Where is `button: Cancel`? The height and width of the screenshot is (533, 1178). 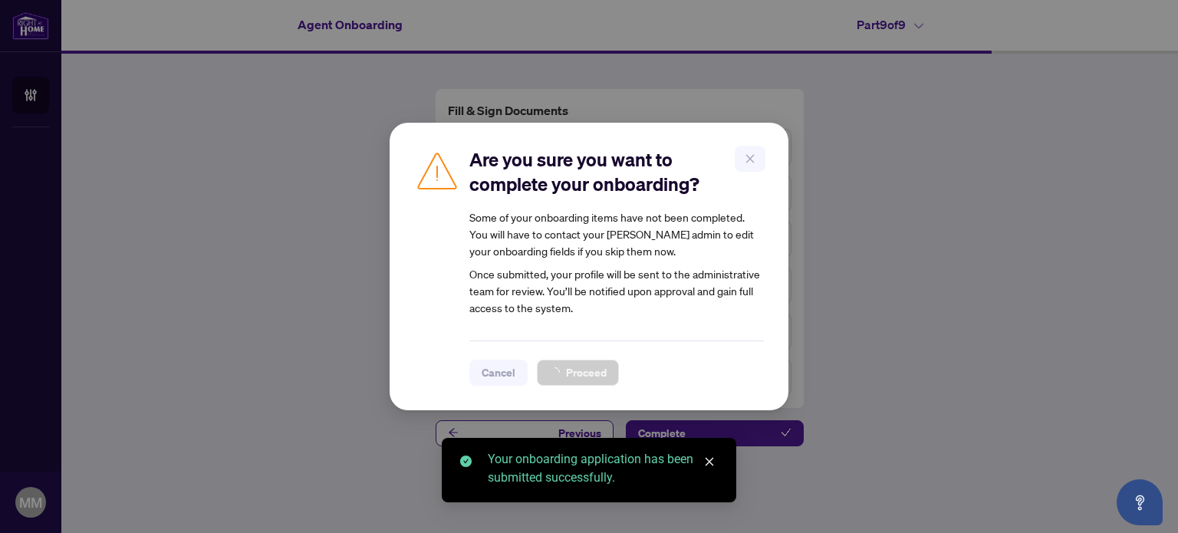 button: Cancel is located at coordinates (498, 373).